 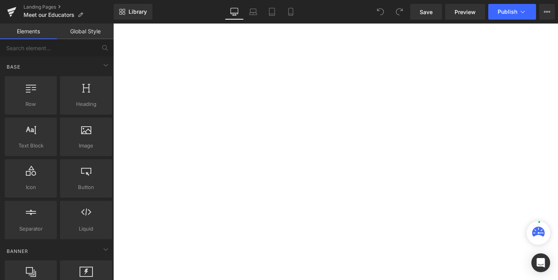 I want to click on a: Mobile, so click(x=291, y=12).